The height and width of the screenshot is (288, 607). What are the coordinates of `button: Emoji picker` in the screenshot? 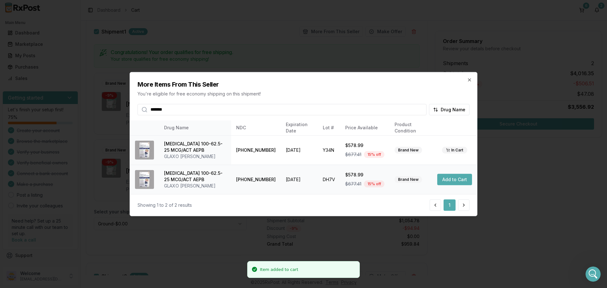 It's located at (12, 210).